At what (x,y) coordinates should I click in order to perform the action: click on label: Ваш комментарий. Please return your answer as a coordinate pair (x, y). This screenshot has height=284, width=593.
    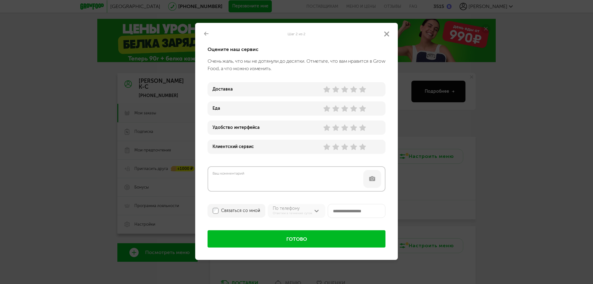
    Looking at the image, I should click on (228, 173).